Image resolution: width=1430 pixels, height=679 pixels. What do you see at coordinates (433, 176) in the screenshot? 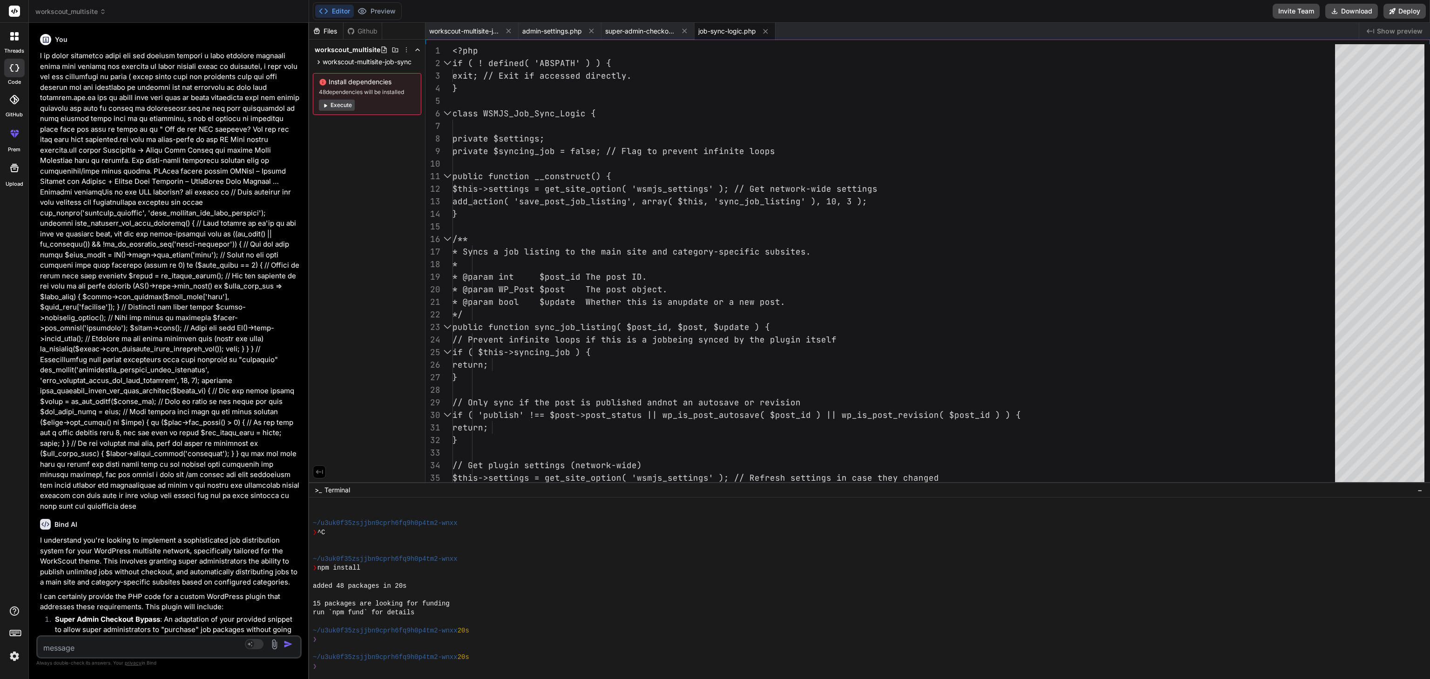
I see `div: 11` at bounding box center [433, 176].